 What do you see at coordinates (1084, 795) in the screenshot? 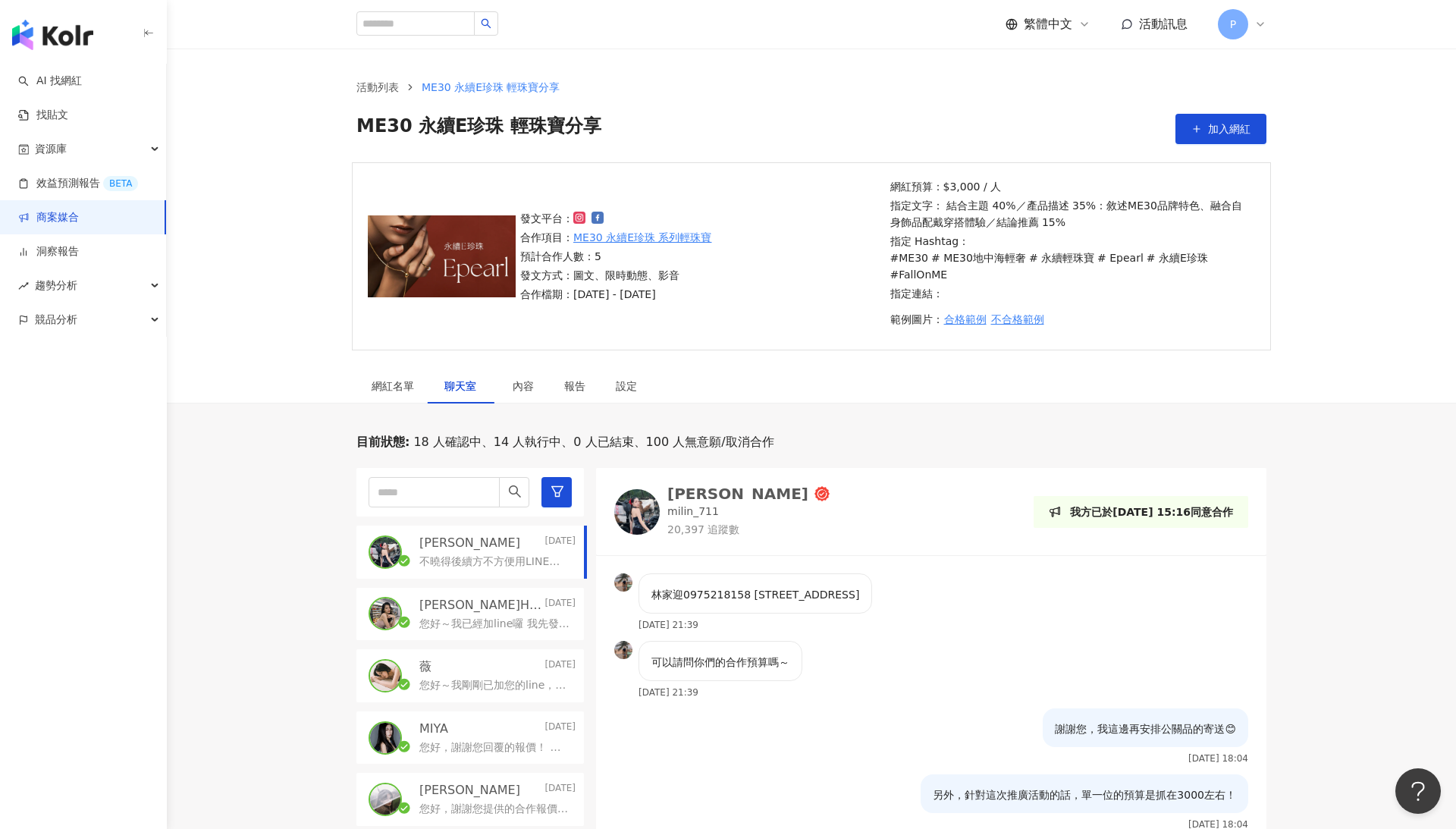
I see `p: 另外，針對這次推廣活動的話，單一位的預算是抓在3000左右！` at bounding box center [1084, 795].